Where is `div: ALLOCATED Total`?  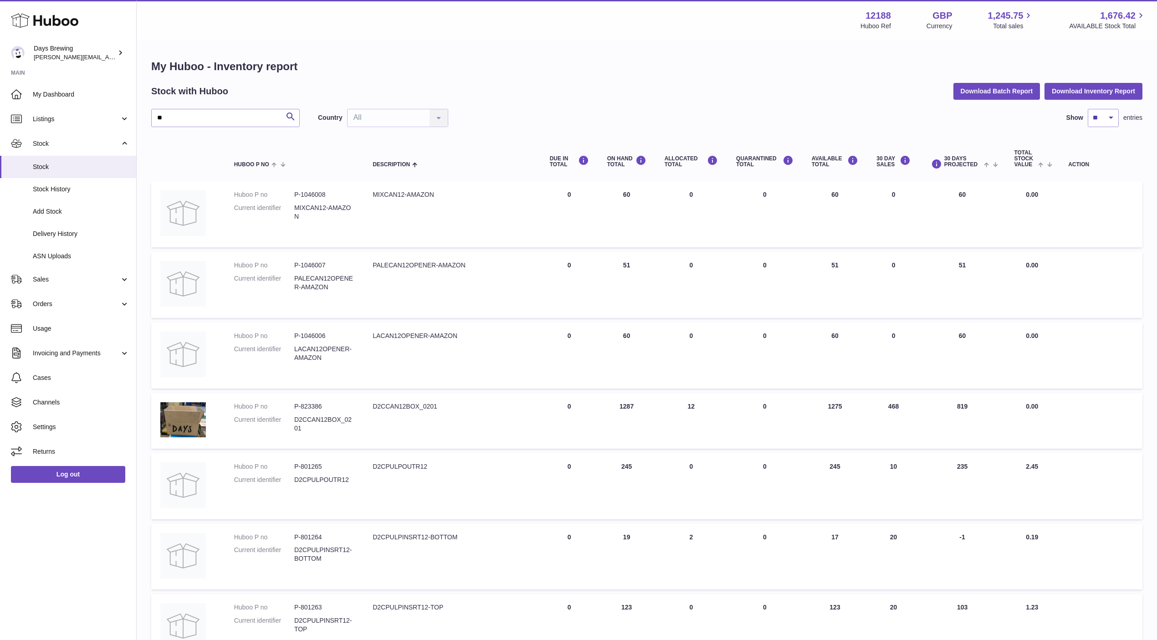 div: ALLOCATED Total is located at coordinates (691, 161).